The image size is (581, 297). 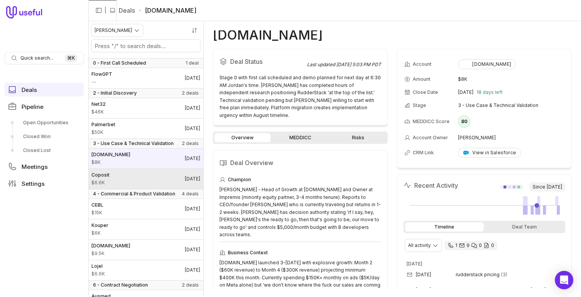 What do you see at coordinates (133, 143) in the screenshot?
I see `span: 3 - Use Case & Technical Validation` at bounding box center [133, 143].